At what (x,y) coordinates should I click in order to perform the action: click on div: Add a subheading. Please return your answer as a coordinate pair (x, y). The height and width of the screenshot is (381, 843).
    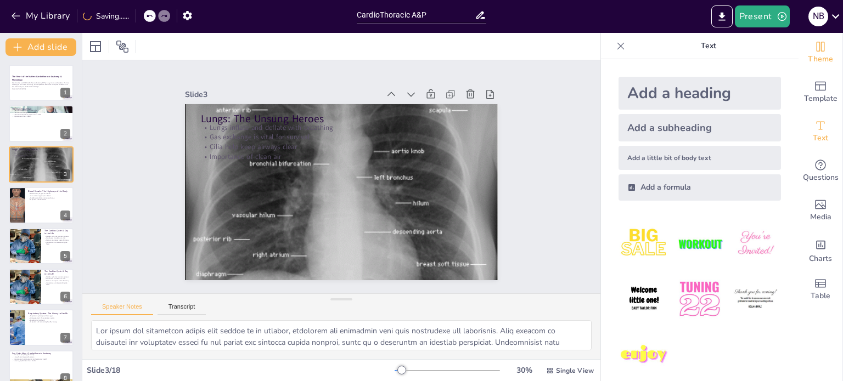
    Looking at the image, I should click on (700, 128).